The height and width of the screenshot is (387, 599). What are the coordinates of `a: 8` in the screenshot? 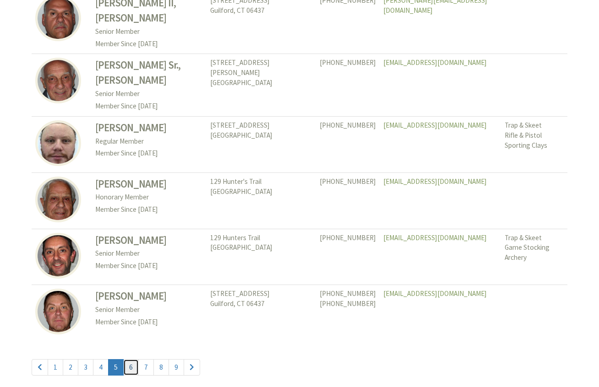 It's located at (161, 368).